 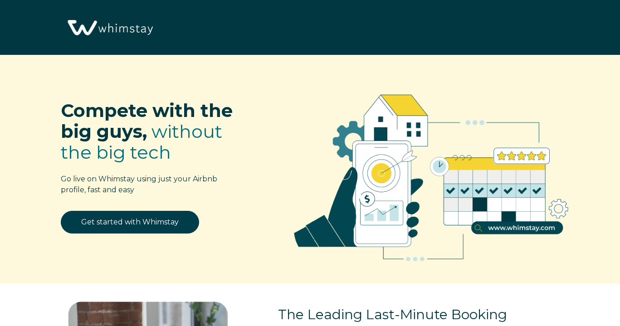 What do you see at coordinates (139, 184) in the screenshot?
I see `span: Go live on Whimstay using just your Airbnb profile, fast and easy` at bounding box center [139, 184].